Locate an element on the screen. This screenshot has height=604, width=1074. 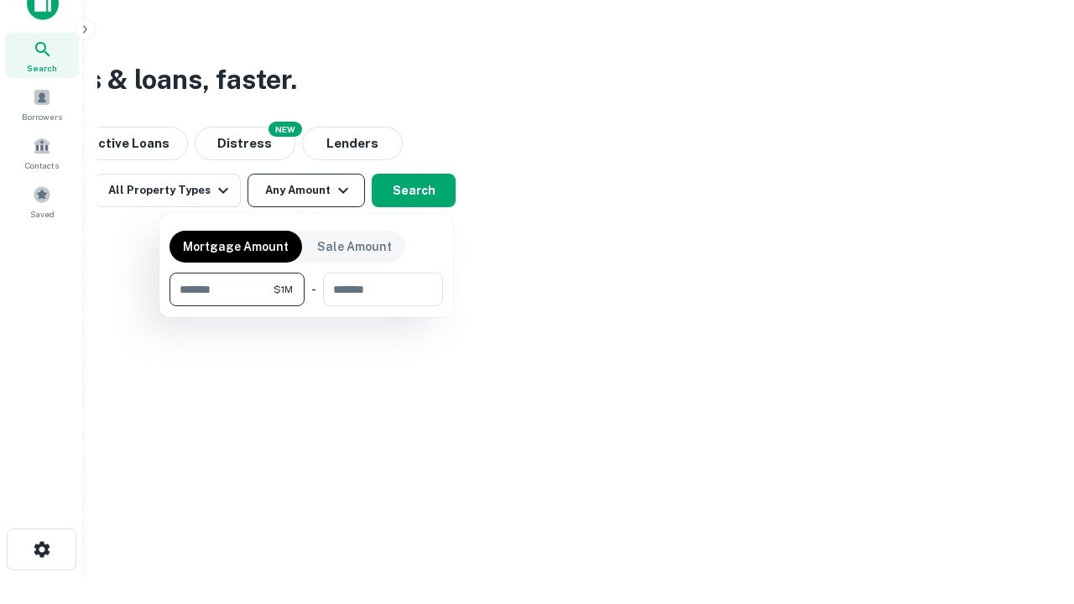
div: Chat Widget is located at coordinates (1032, 510).